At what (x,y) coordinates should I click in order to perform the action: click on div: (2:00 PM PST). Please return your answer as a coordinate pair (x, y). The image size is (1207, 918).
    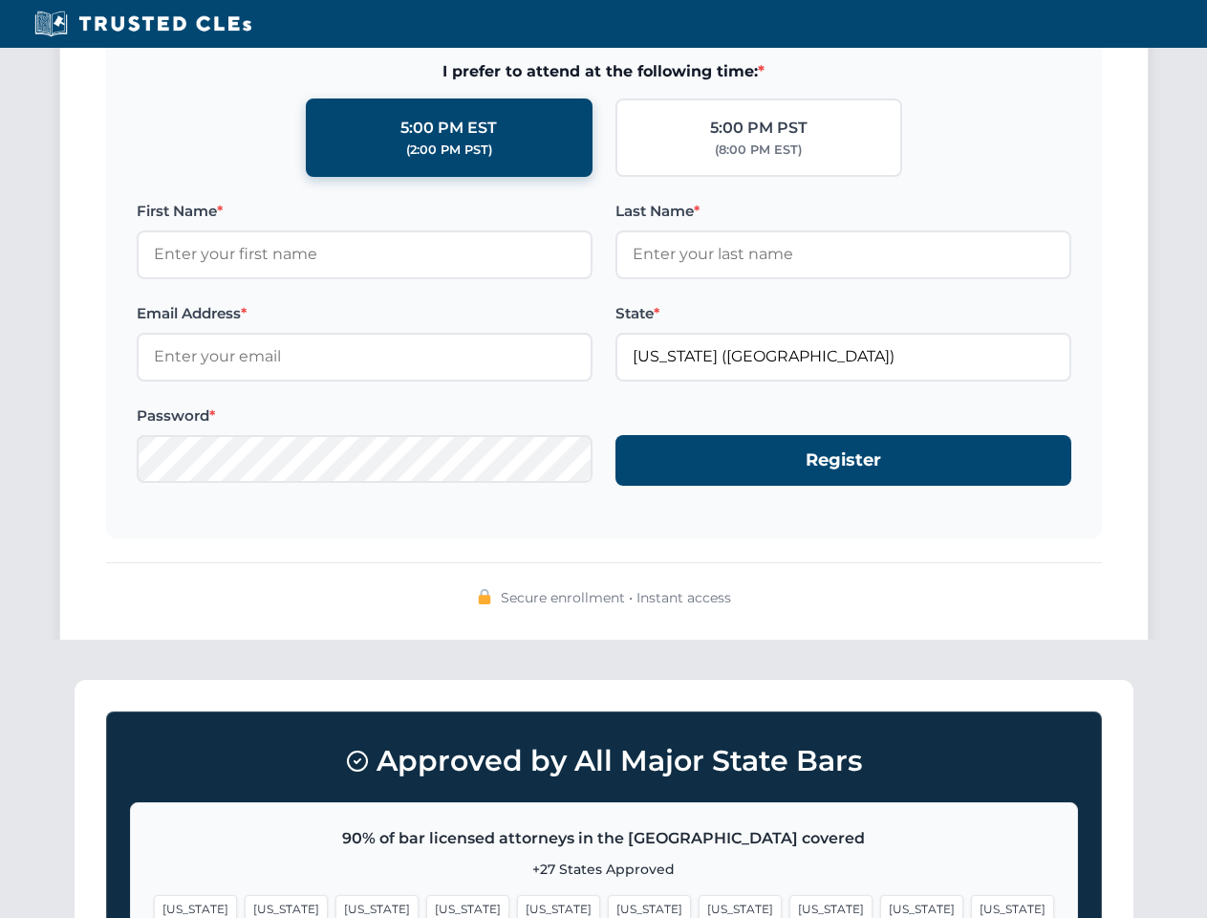
    Looking at the image, I should click on (449, 150).